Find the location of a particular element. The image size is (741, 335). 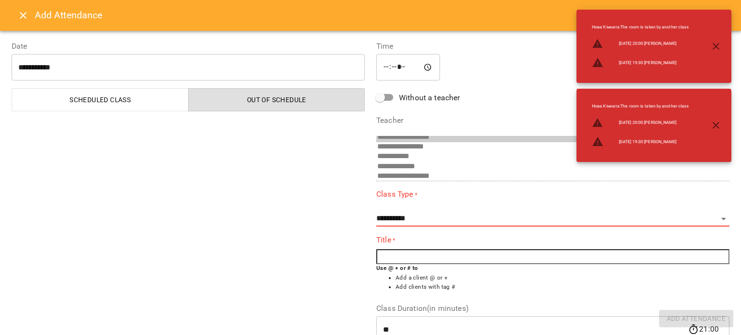

button: Out of Schedule is located at coordinates (277, 100).